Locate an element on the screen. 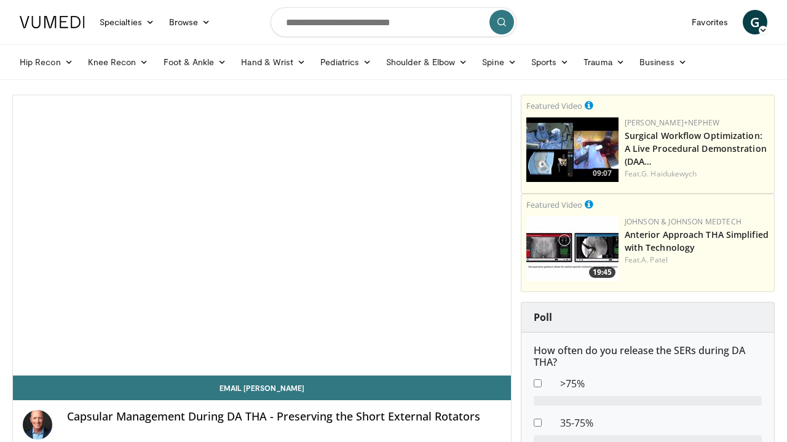 The height and width of the screenshot is (442, 787). a: Browse is located at coordinates (190, 22).